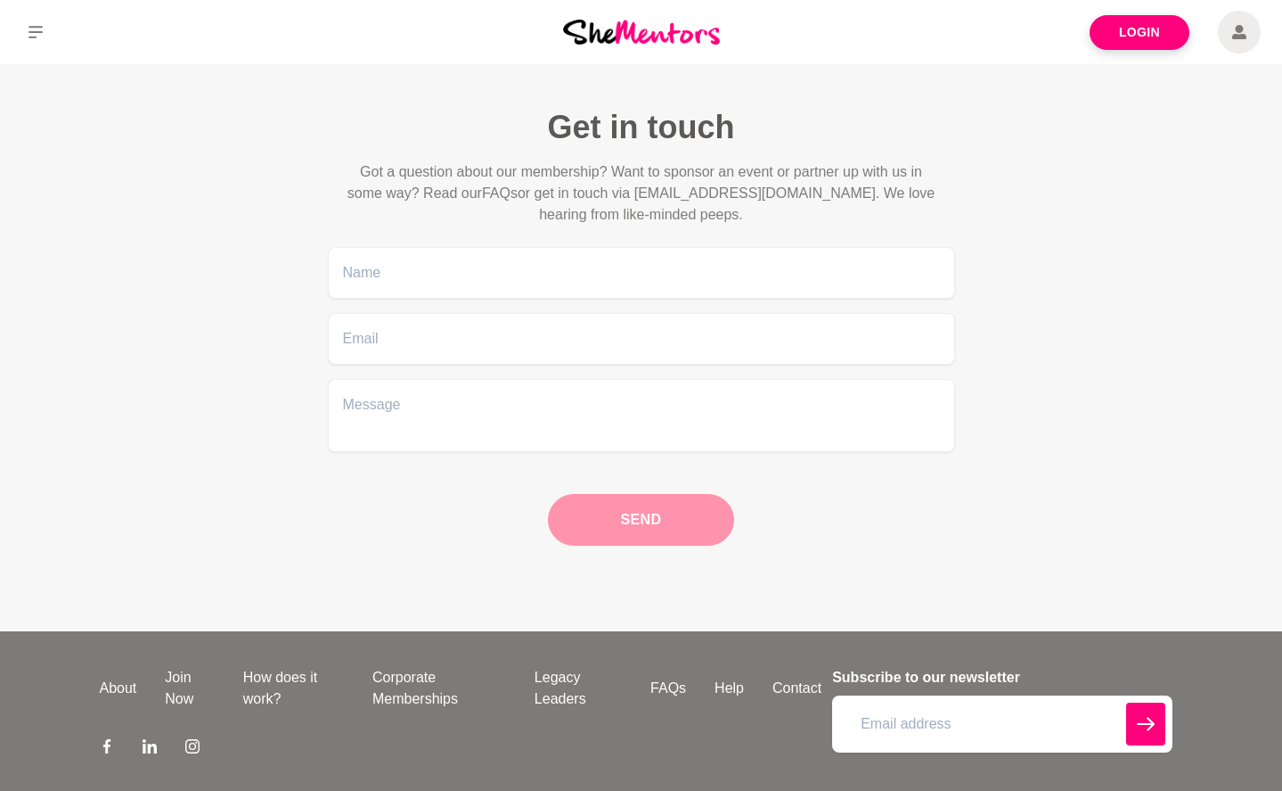 This screenshot has height=791, width=1282. I want to click on a: FAQs, so click(668, 688).